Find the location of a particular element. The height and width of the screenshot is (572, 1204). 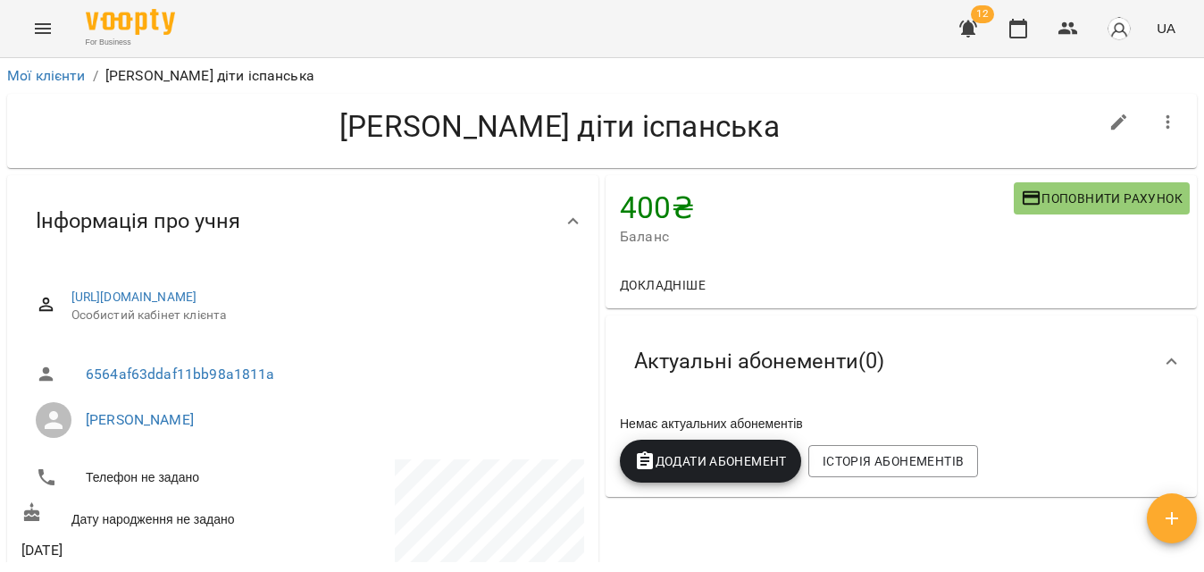

button: Додати Абонемент is located at coordinates (710, 461).